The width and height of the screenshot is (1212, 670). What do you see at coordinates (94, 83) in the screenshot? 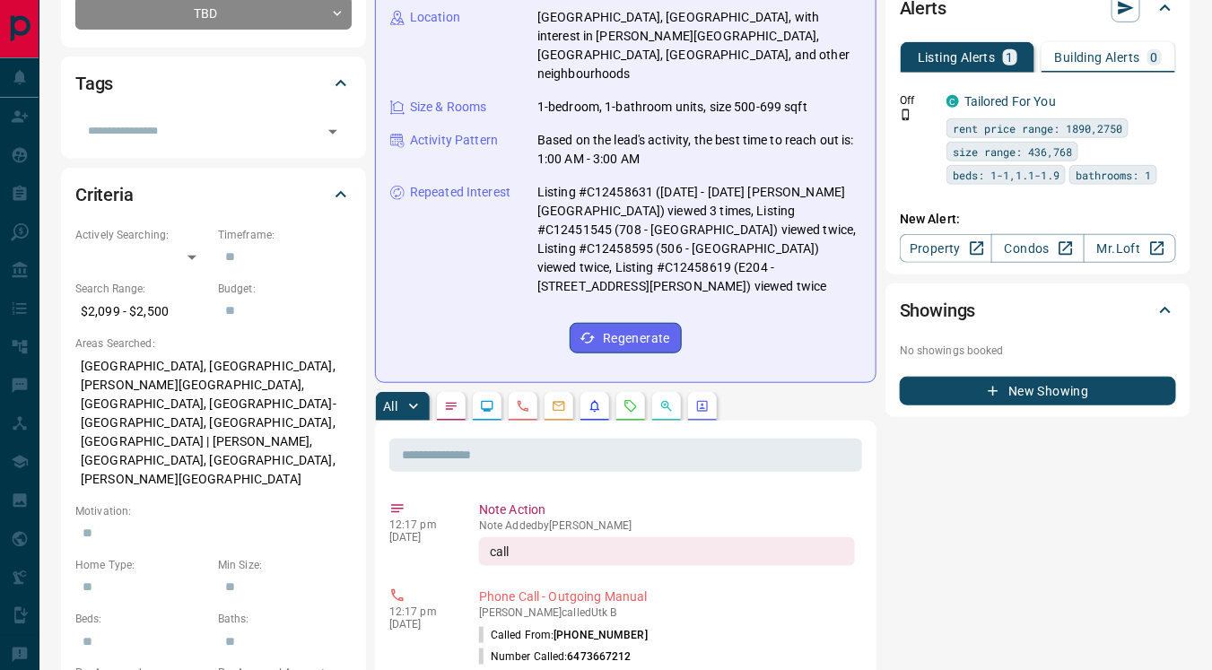
I see `h2: Tags` at bounding box center [94, 83].